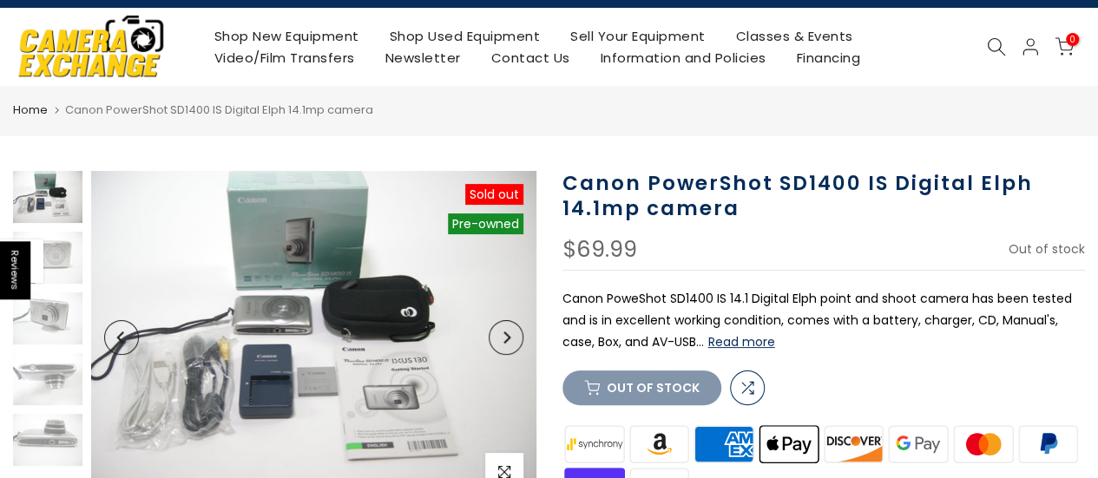 This screenshot has height=478, width=1098. Describe the element at coordinates (724, 443) in the screenshot. I see `img: american express` at that location.